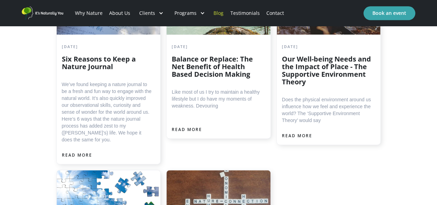  I want to click on div: Does the physical environment around us influence how we feel and experience the world? The ‘Supp..., so click(326, 110).